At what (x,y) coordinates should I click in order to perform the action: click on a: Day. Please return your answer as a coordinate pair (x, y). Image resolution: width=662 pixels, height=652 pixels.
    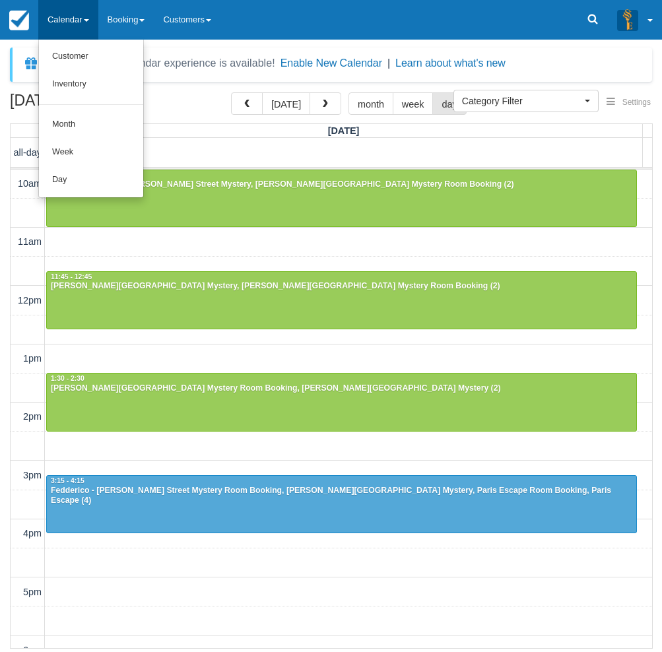
    Looking at the image, I should click on (91, 180).